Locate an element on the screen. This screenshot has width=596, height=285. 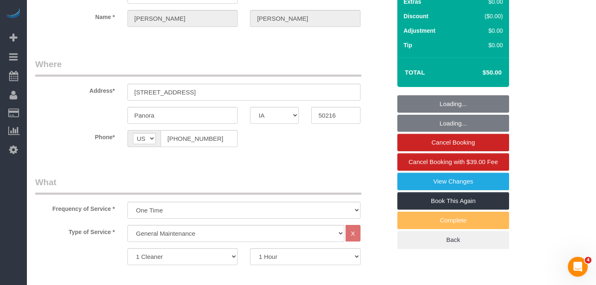
input: City* is located at coordinates (183, 115).